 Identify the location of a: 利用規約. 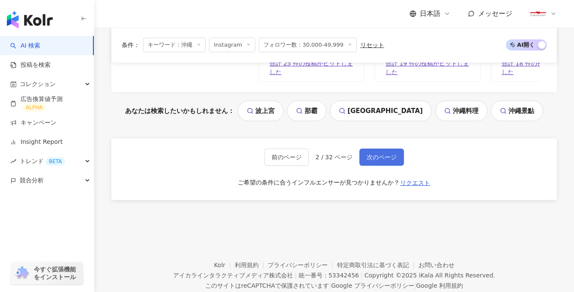
(252, 265).